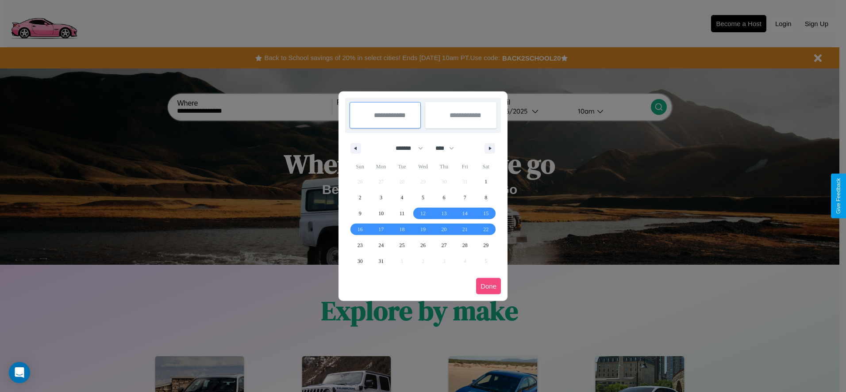 Image resolution: width=846 pixels, height=392 pixels. I want to click on button: 15, so click(486, 214).